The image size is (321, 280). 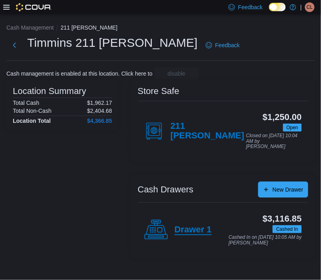 What do you see at coordinates (79, 74) in the screenshot?
I see `p: Cash management is enabled at this location. Click here to` at bounding box center [79, 74].